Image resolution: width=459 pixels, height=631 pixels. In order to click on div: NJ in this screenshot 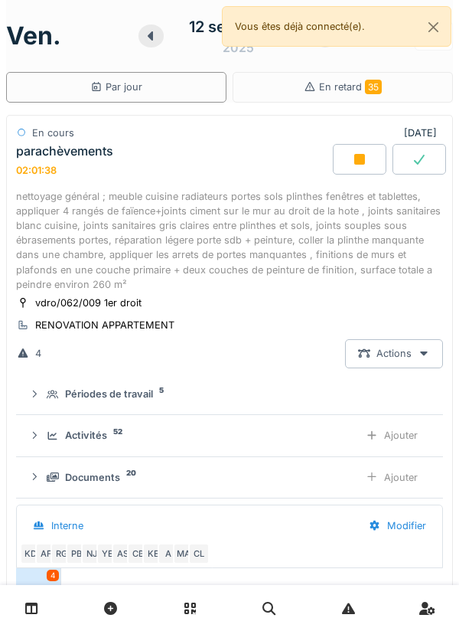, I will do `click(92, 554)`.